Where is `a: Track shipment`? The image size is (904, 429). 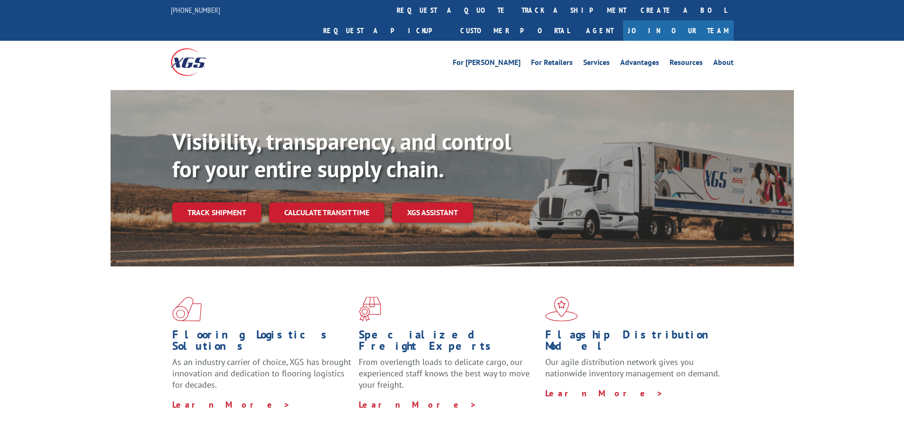
a: Track shipment is located at coordinates (217, 213).